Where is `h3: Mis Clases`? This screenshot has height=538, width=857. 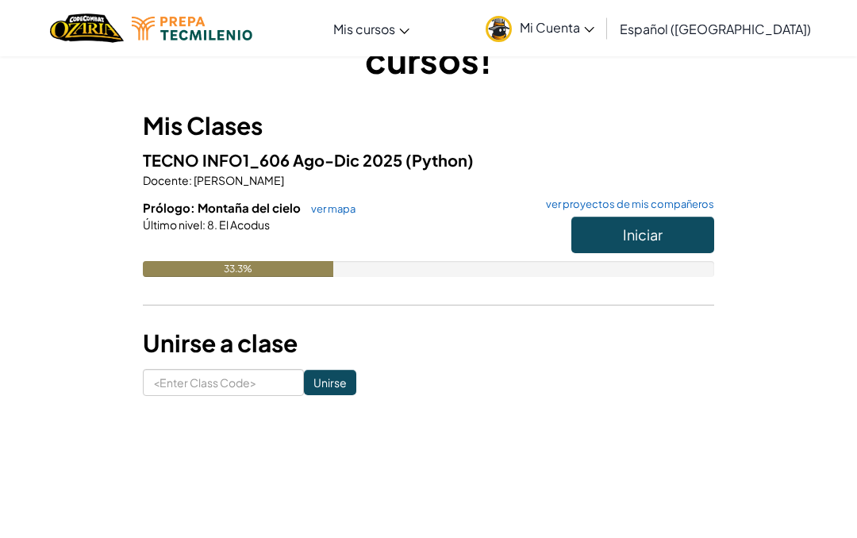
h3: Mis Clases is located at coordinates (428, 125).